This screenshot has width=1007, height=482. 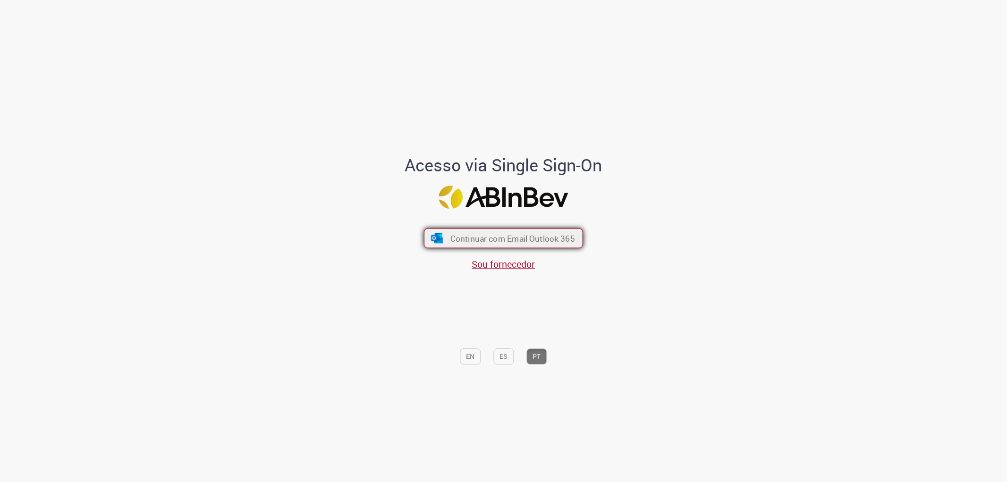 What do you see at coordinates (513, 238) in the screenshot?
I see `span: Continuar com Email Outlook 365` at bounding box center [513, 238].